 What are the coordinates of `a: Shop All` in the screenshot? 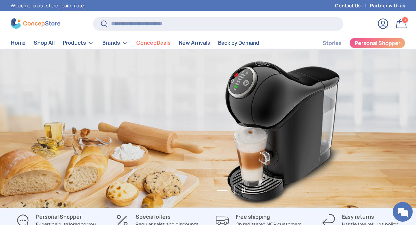 It's located at (44, 43).